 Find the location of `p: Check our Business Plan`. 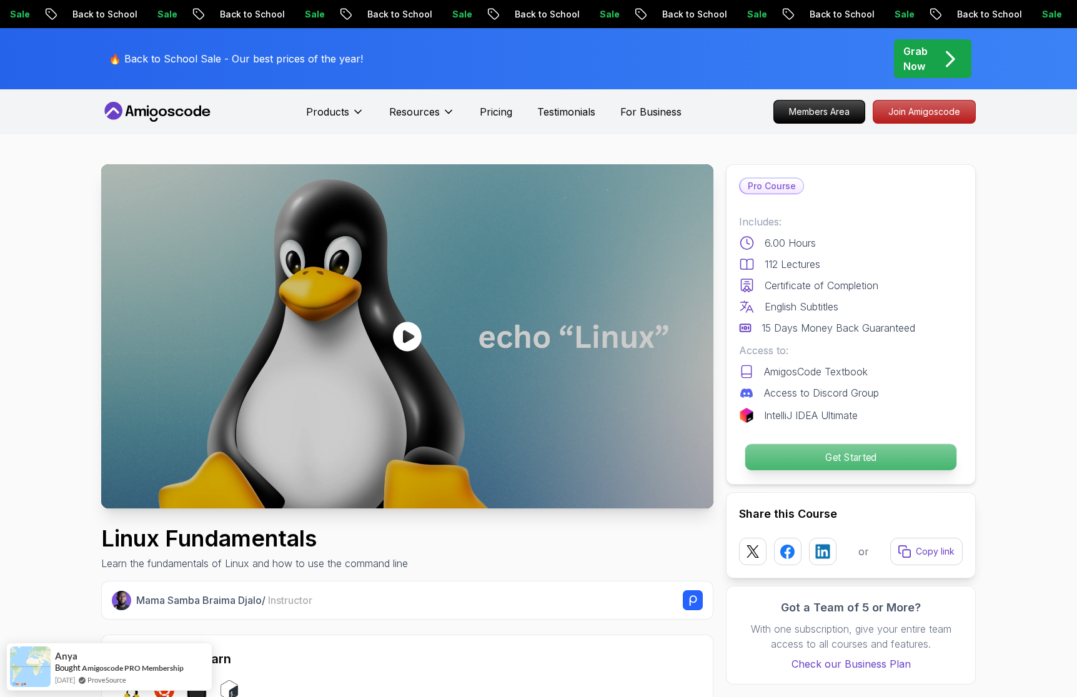

p: Check our Business Plan is located at coordinates (851, 664).